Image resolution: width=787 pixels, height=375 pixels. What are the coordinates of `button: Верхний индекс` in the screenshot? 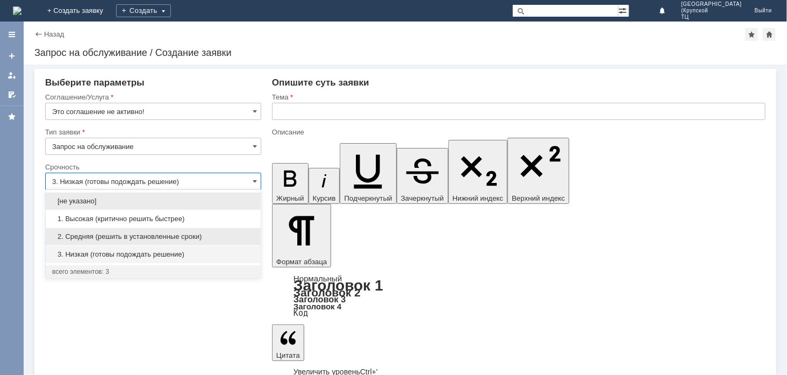 It's located at (538, 170).